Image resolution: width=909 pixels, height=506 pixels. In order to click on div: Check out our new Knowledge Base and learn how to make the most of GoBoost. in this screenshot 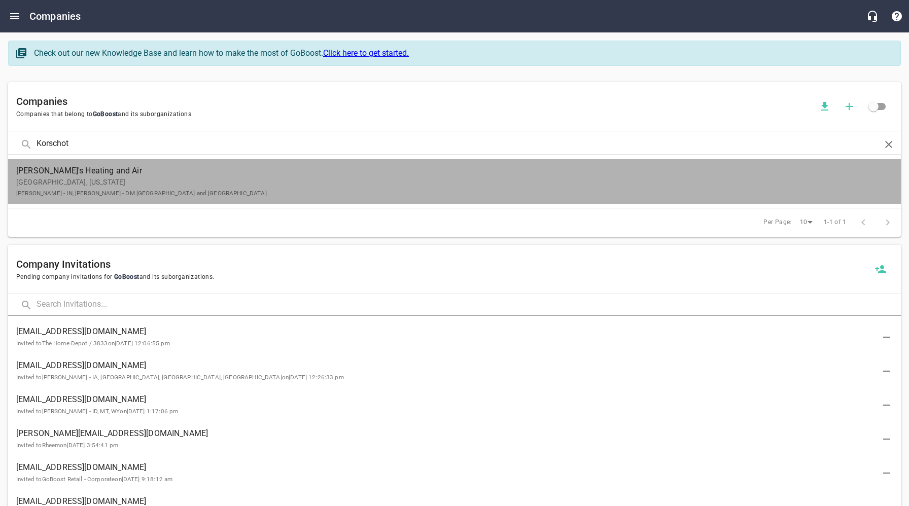, I will do `click(462, 53)`.